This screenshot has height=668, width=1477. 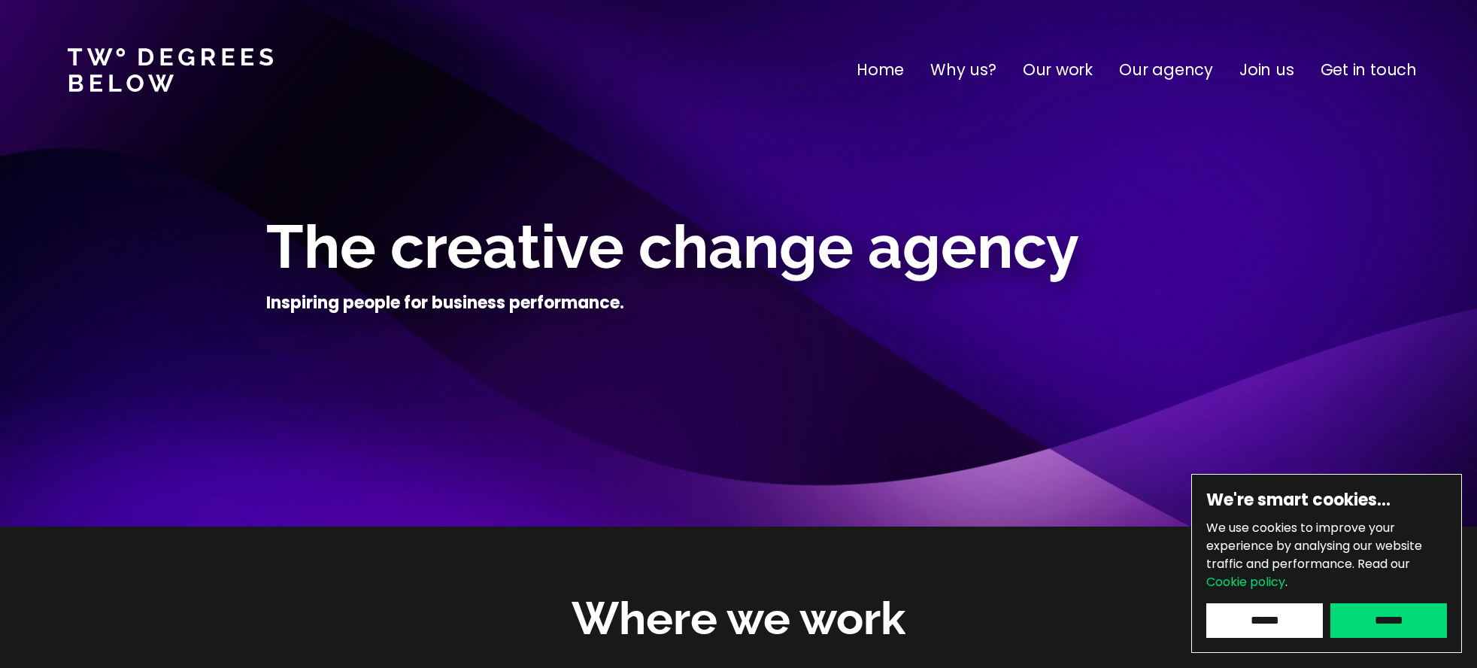 What do you see at coordinates (1267, 70) in the screenshot?
I see `p: Join us` at bounding box center [1267, 70].